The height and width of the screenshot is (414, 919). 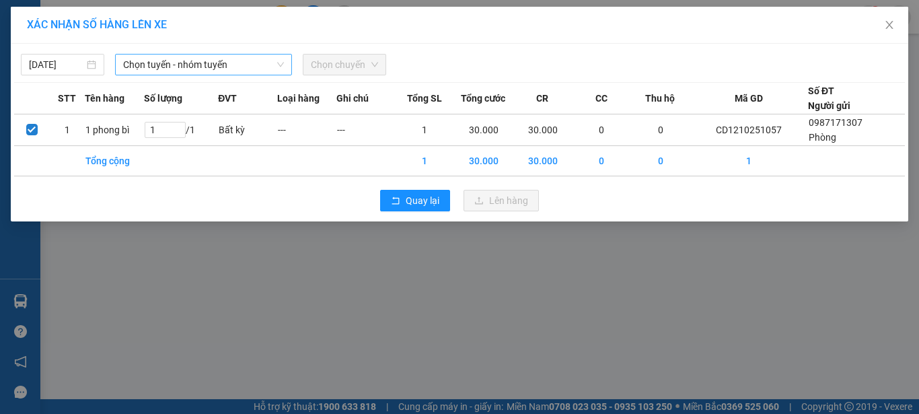 What do you see at coordinates (298, 98) in the screenshot?
I see `span: Loại hàng` at bounding box center [298, 98].